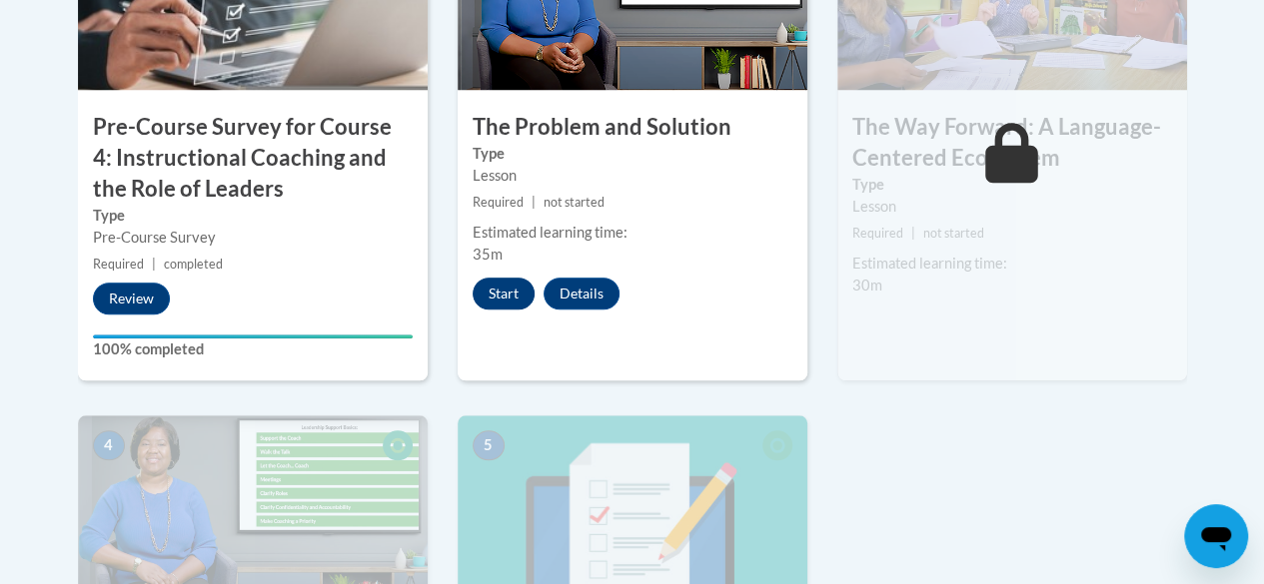 The height and width of the screenshot is (584, 1264). Describe the element at coordinates (867, 285) in the screenshot. I see `span: 30m` at that location.